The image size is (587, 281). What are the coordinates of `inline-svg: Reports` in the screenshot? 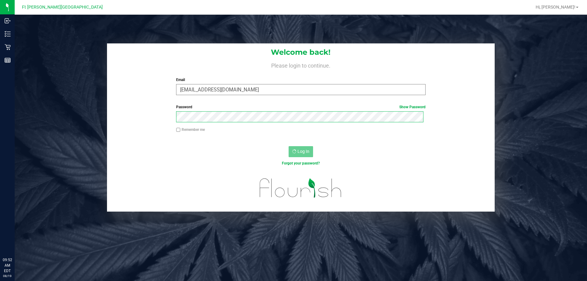 It's located at (8, 60).